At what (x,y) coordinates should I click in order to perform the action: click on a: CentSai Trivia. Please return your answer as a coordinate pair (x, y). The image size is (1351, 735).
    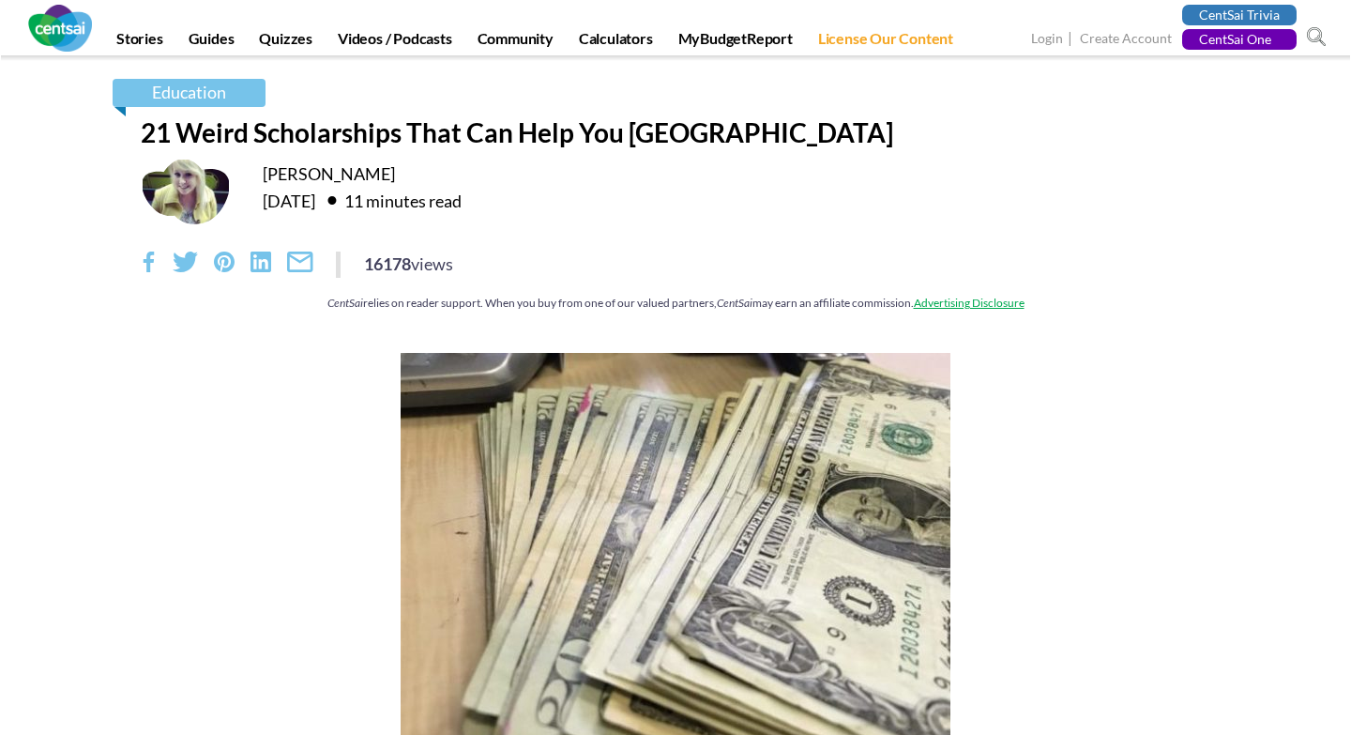
    Looking at the image, I should click on (1239, 15).